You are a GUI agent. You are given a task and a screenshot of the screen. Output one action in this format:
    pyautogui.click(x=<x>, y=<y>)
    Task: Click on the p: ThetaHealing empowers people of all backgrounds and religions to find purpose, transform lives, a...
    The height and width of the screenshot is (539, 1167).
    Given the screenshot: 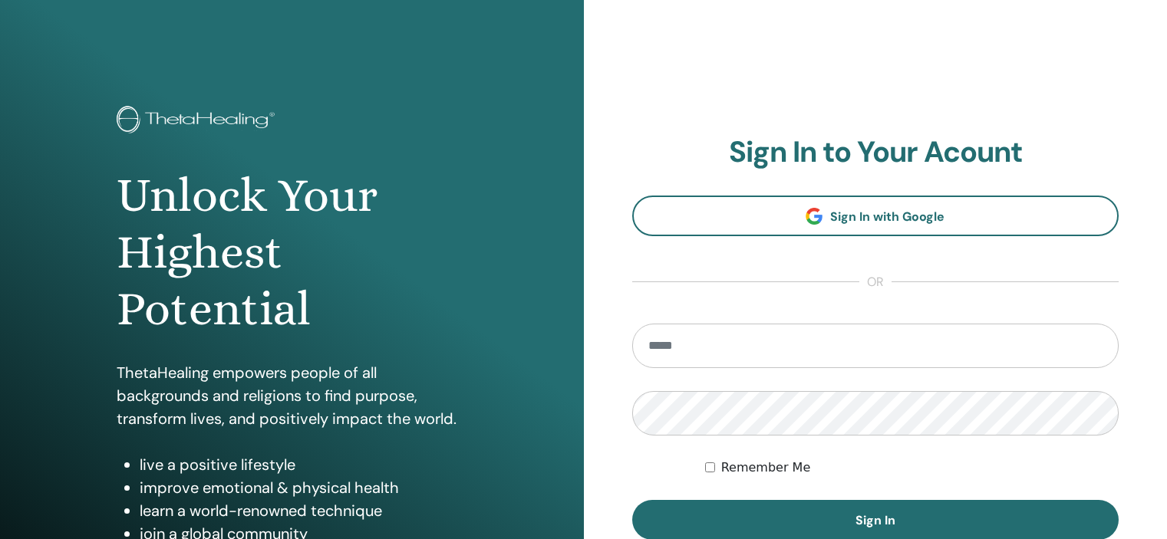 What is the action you would take?
    pyautogui.click(x=291, y=396)
    